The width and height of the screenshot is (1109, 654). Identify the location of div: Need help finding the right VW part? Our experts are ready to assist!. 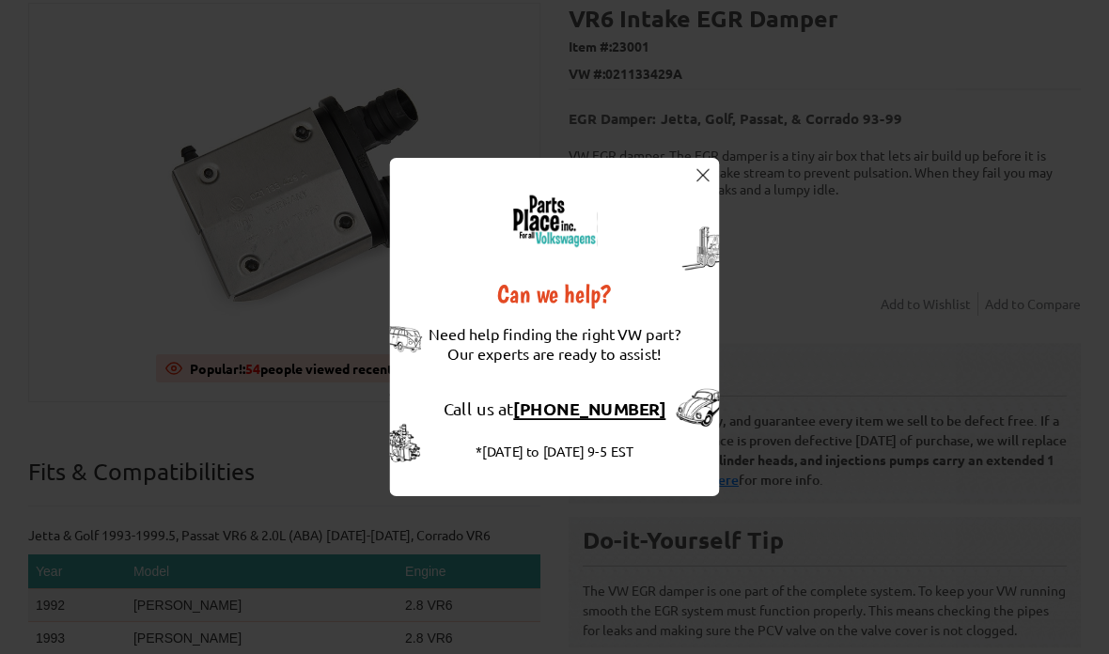
(554, 343).